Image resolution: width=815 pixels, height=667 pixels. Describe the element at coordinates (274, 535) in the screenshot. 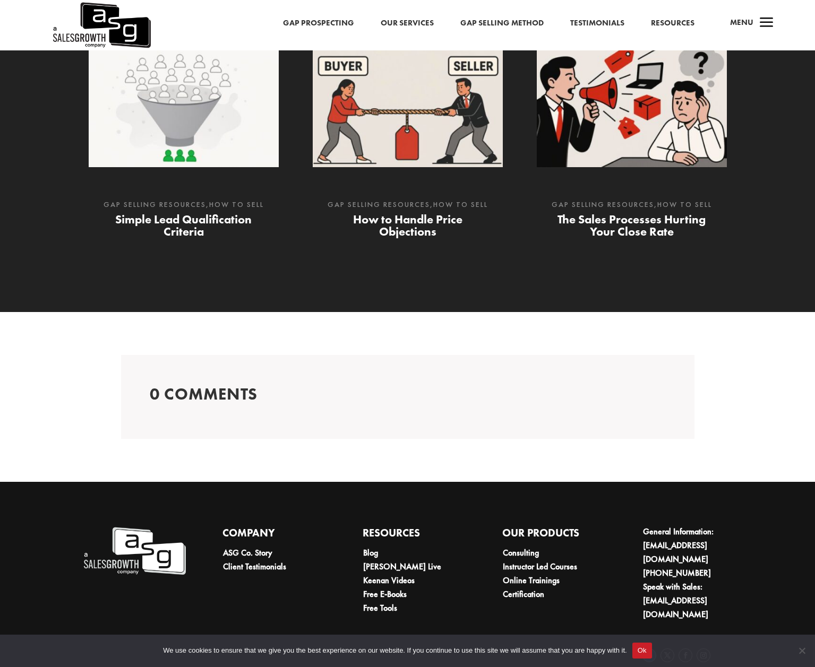

I see `h4: Company` at that location.